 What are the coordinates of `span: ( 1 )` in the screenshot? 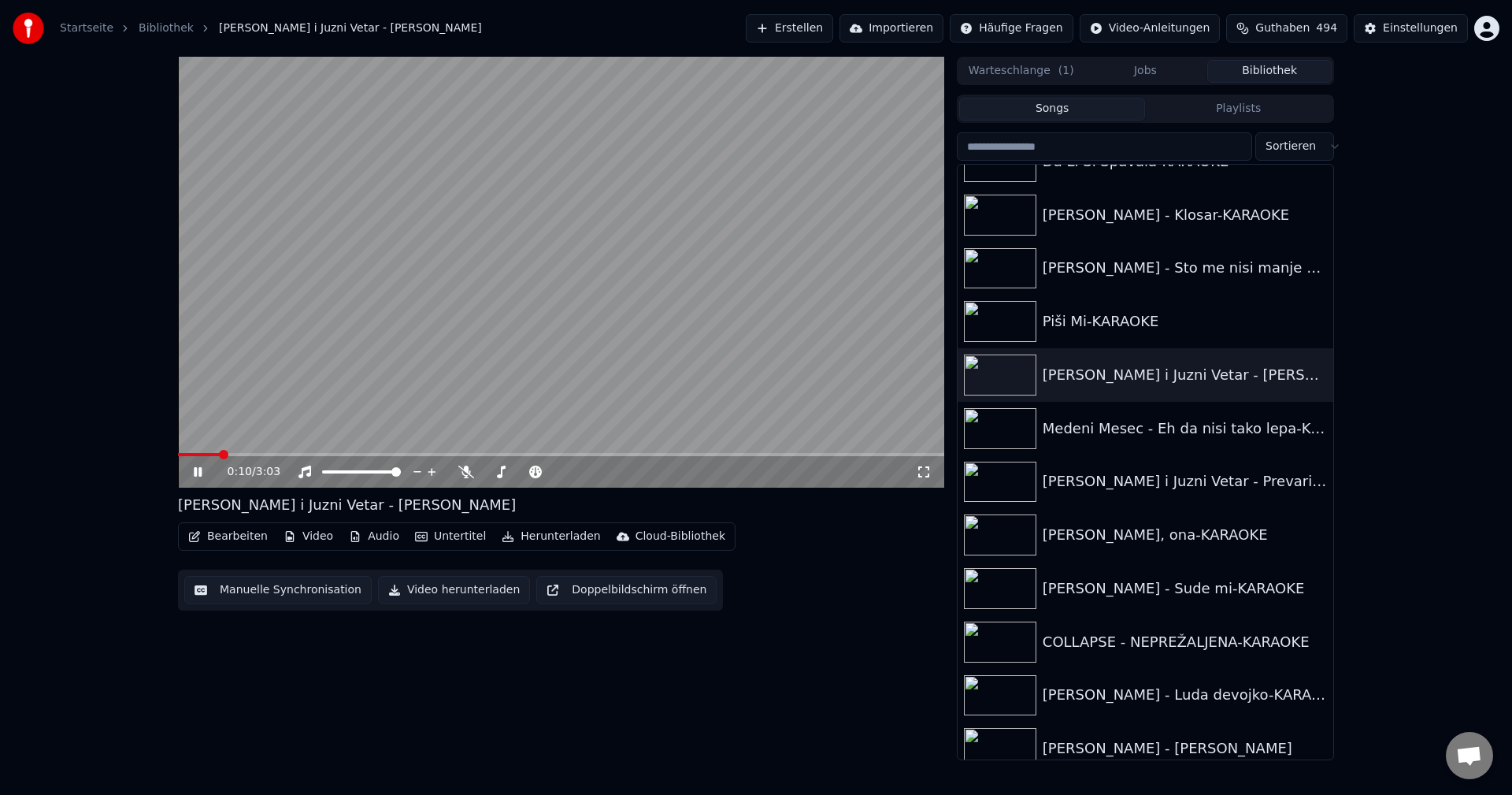 It's located at (1066, 71).